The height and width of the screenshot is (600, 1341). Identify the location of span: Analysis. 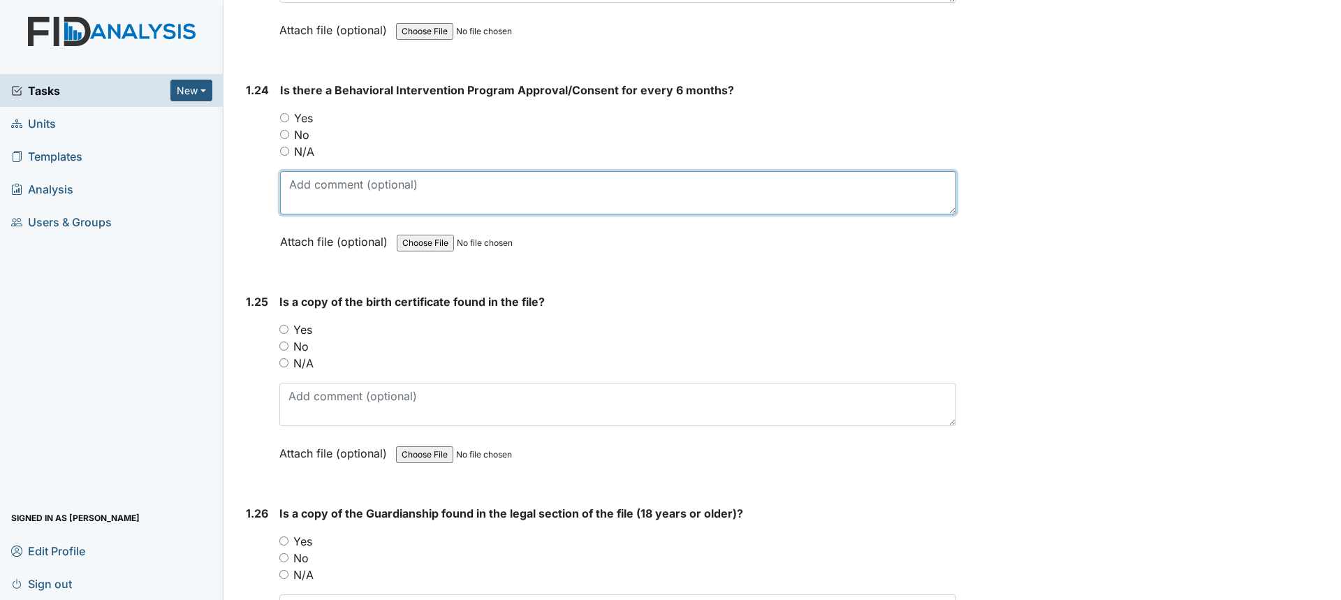
(42, 189).